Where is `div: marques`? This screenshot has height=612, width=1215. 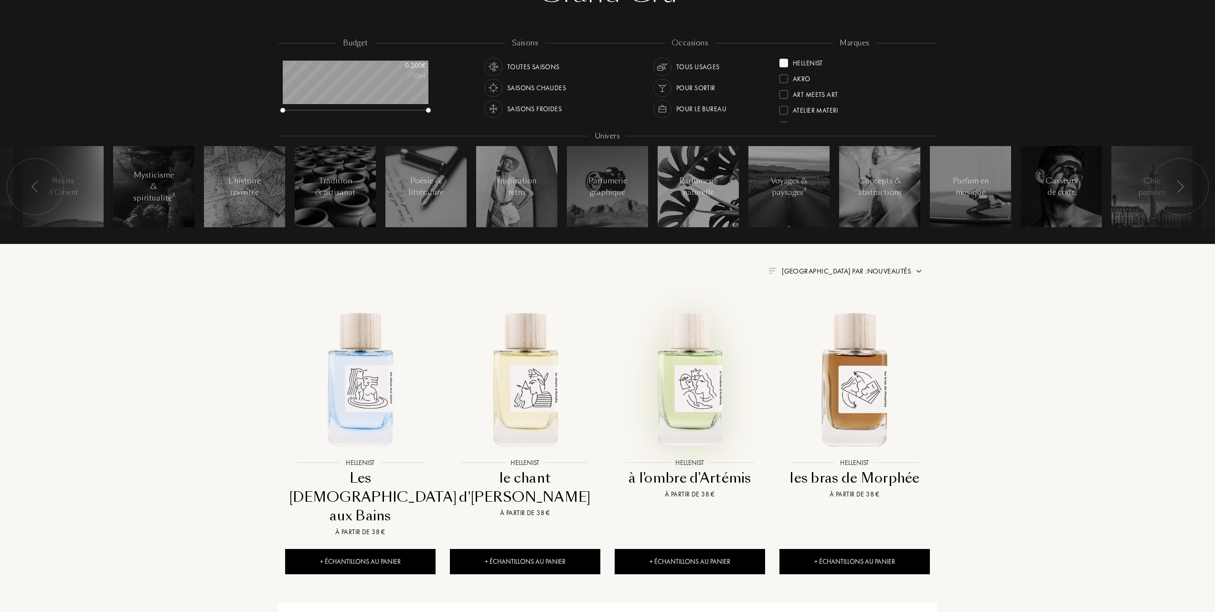
div: marques is located at coordinates (854, 43).